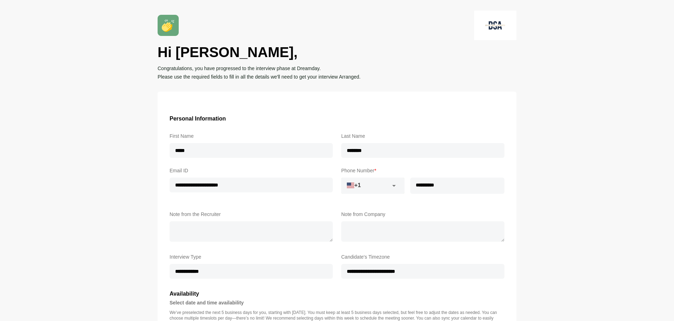 The height and width of the screenshot is (321, 674). I want to click on label: Note from Company, so click(423, 214).